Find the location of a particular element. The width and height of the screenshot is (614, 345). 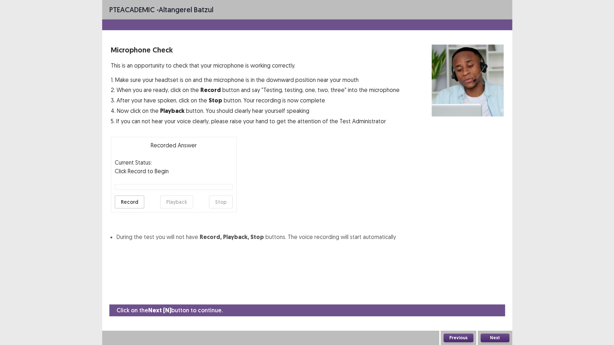

span: PTE academic is located at coordinates (132, 9).